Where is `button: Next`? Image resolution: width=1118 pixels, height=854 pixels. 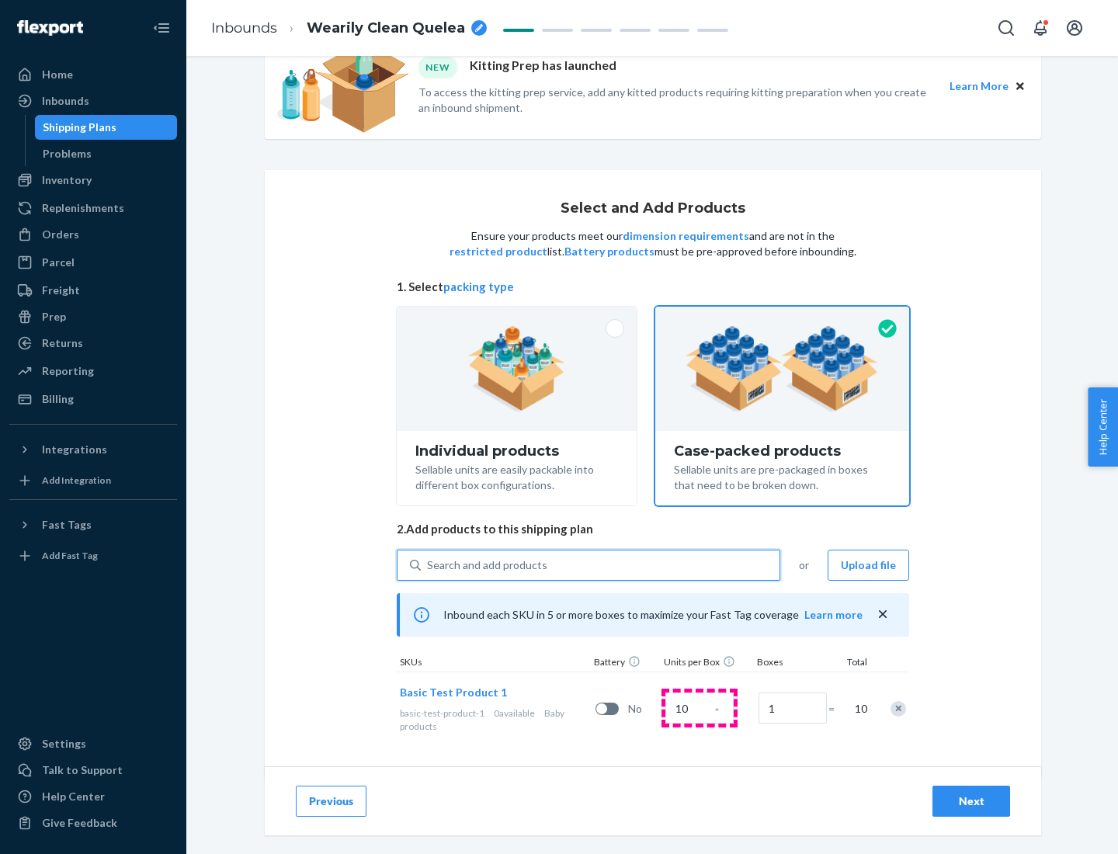 button: Next is located at coordinates (971, 801).